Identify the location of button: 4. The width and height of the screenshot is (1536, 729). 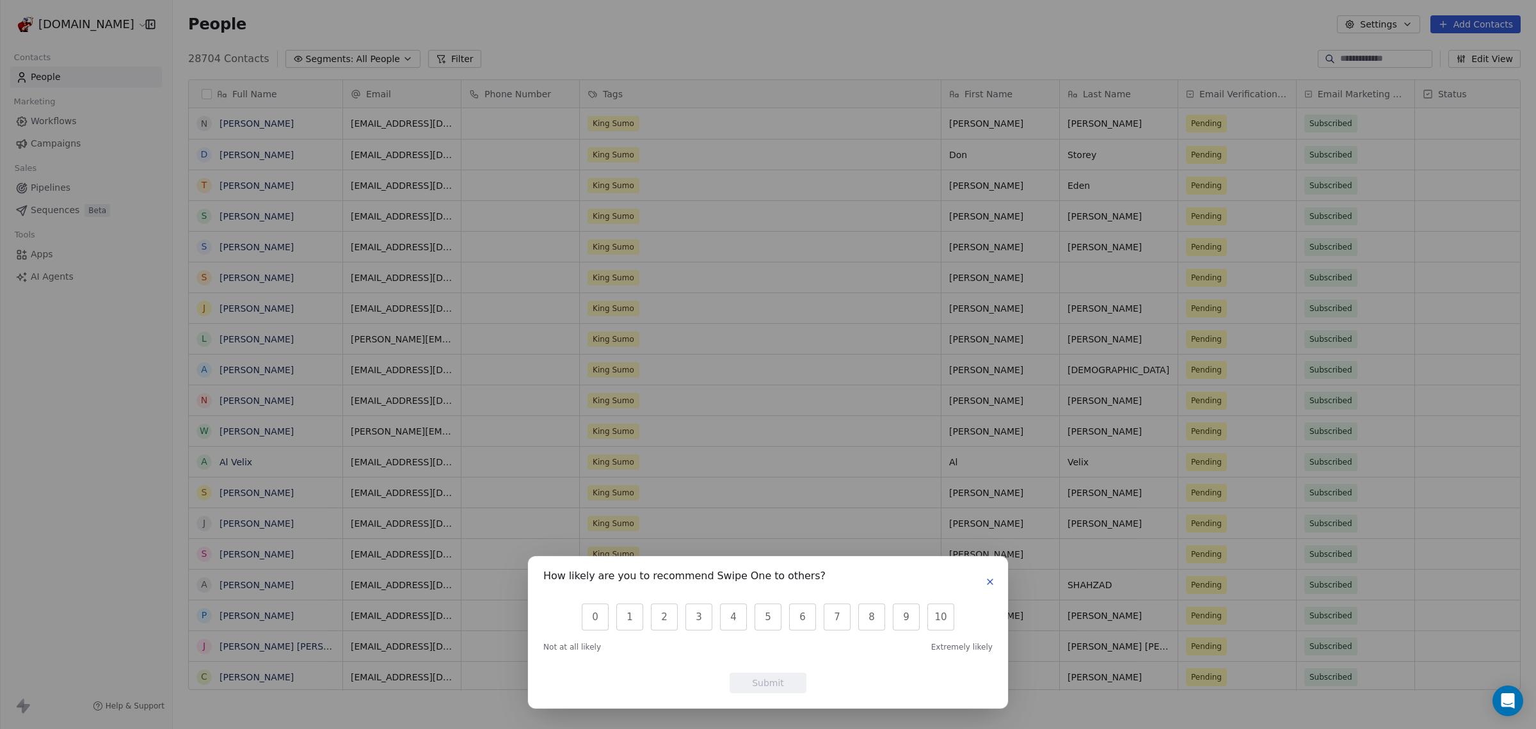
(734, 617).